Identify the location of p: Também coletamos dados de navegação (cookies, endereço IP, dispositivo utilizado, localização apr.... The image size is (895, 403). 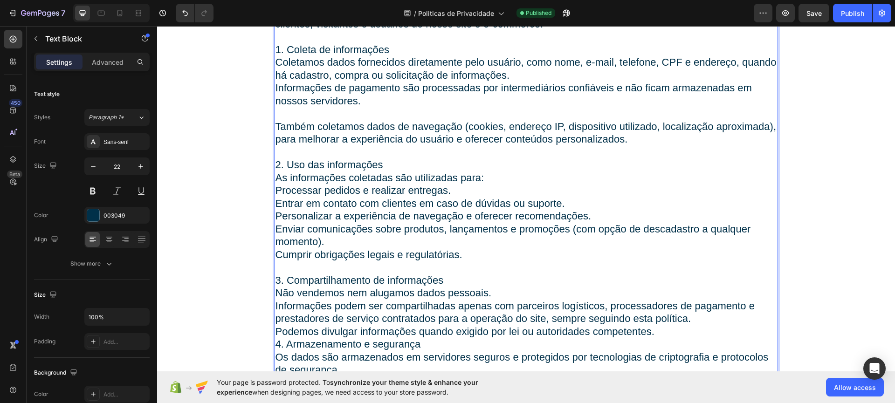
(369, 107).